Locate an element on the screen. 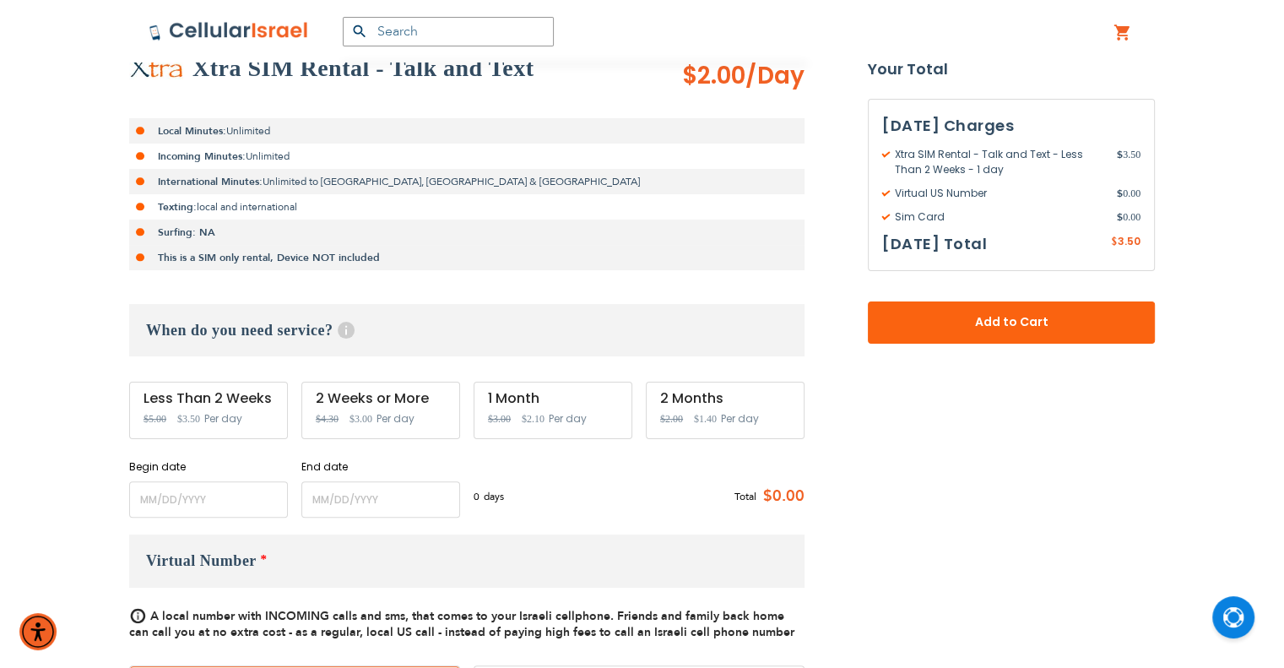 This screenshot has height=668, width=1284. span: Xtra SIM Rental - Talk and Text - Less Than 2 Weeks - 1 day is located at coordinates (1000, 162).